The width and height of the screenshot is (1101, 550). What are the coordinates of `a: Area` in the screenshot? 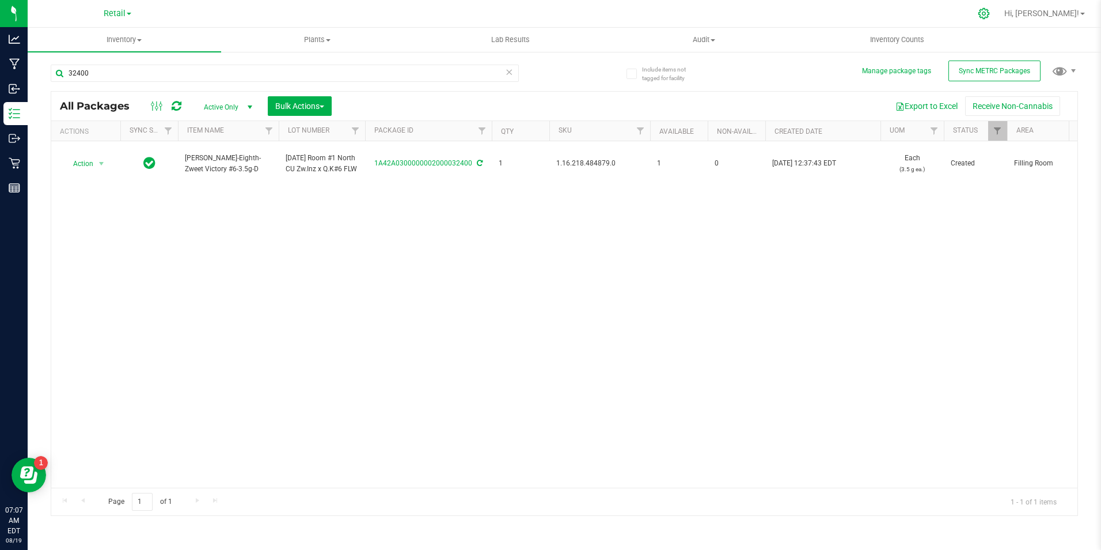 It's located at (1025, 130).